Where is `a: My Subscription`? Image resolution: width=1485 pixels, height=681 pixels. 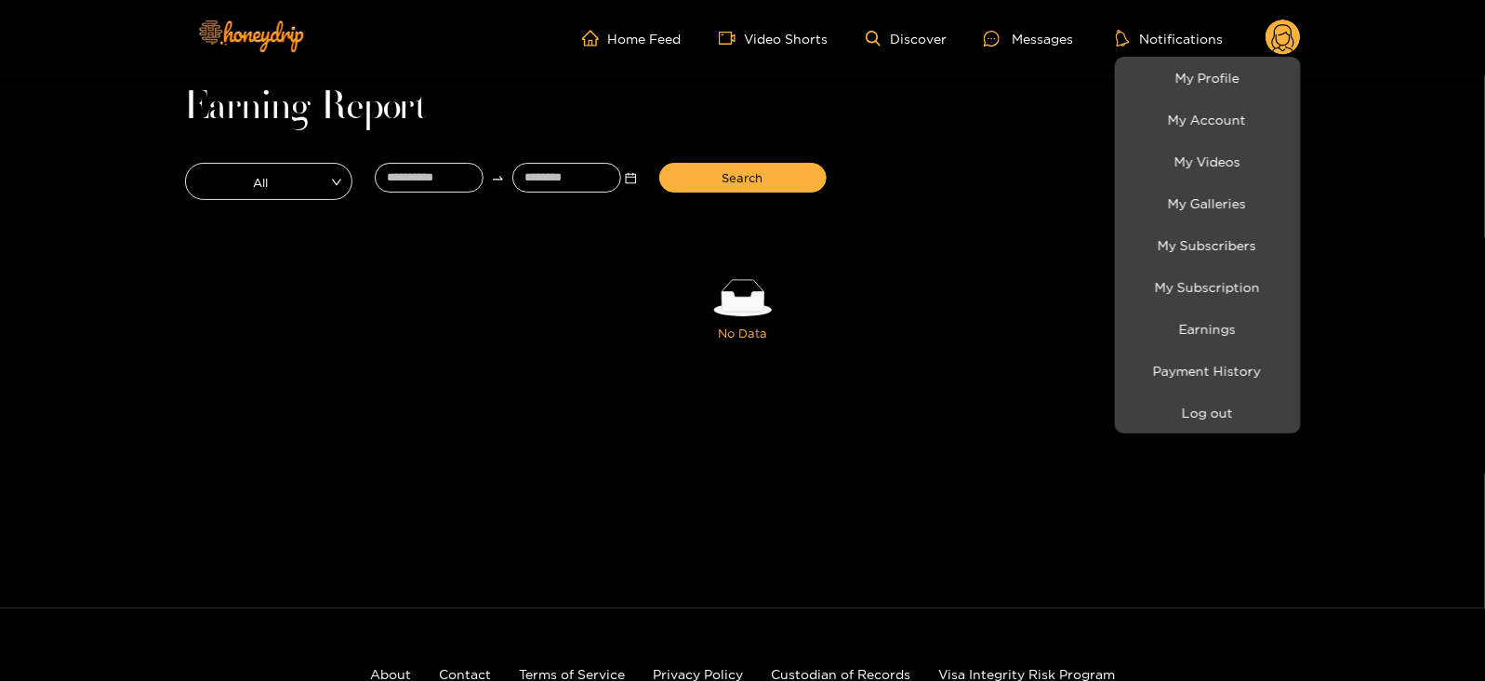
a: My Subscription is located at coordinates (1208, 286).